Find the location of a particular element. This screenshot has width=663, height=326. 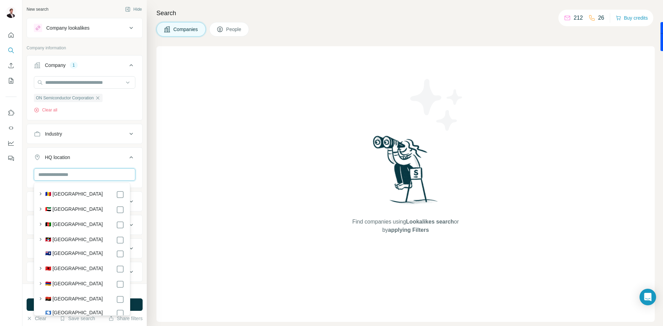

img: Surfe Illustration - Woman searching with binoculars is located at coordinates (406, 172).